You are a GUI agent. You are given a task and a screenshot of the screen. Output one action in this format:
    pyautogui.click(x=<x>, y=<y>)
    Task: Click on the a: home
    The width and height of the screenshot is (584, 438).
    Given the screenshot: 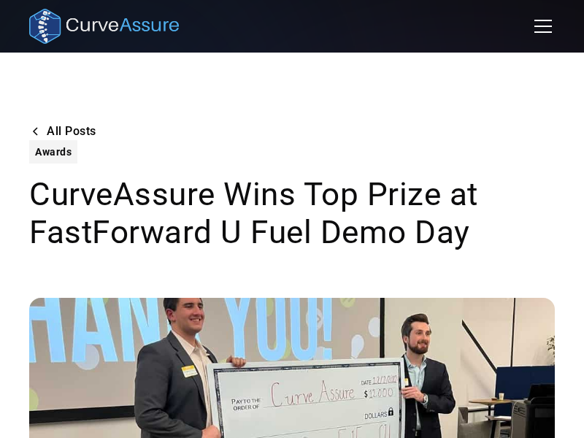 What is the action you would take?
    pyautogui.click(x=104, y=26)
    